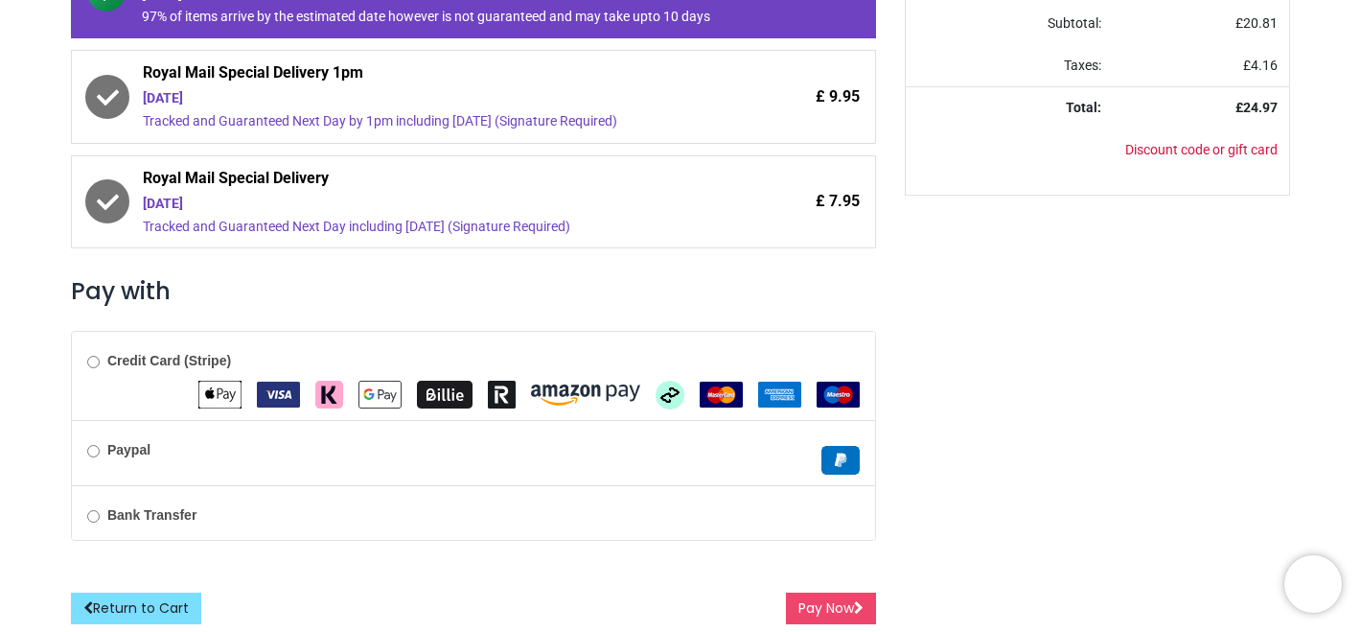  What do you see at coordinates (501, 394) in the screenshot?
I see `img: Revolut Pay` at bounding box center [501, 394].